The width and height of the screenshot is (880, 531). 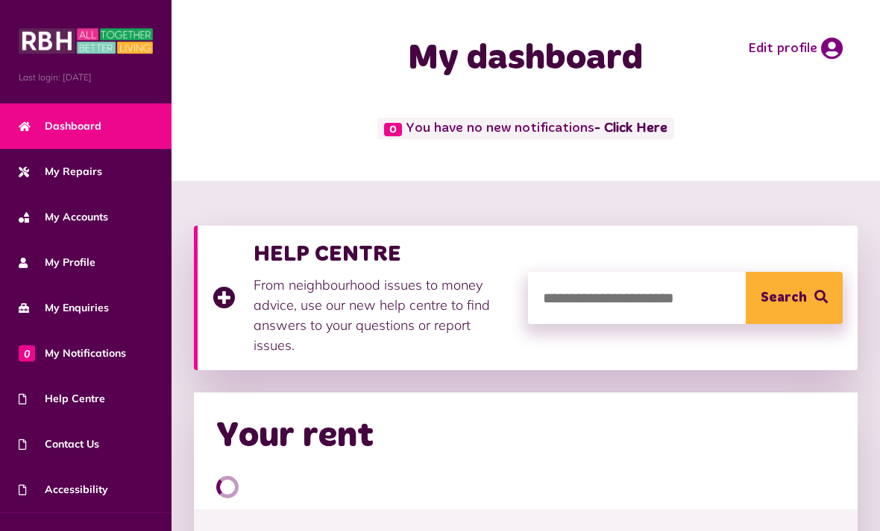 What do you see at coordinates (525, 128) in the screenshot?
I see `span: You have no new notifications` at bounding box center [525, 128].